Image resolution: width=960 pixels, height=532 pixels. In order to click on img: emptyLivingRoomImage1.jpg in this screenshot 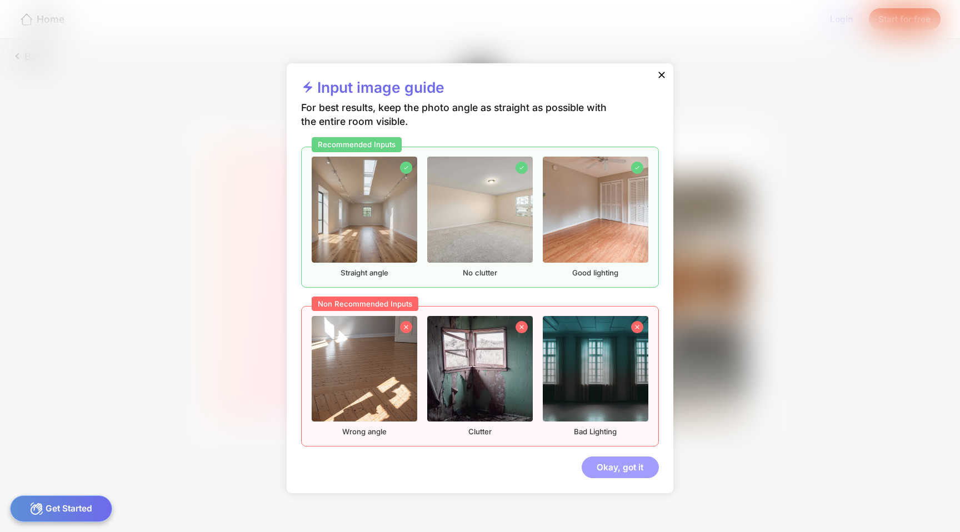, I will do `click(364, 209)`.